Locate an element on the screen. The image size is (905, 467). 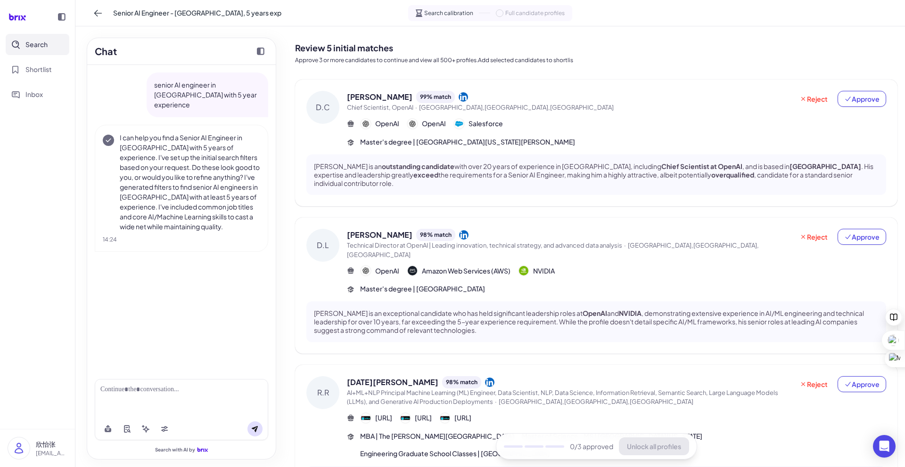
span: 0 /3 approved is located at coordinates (591, 447).